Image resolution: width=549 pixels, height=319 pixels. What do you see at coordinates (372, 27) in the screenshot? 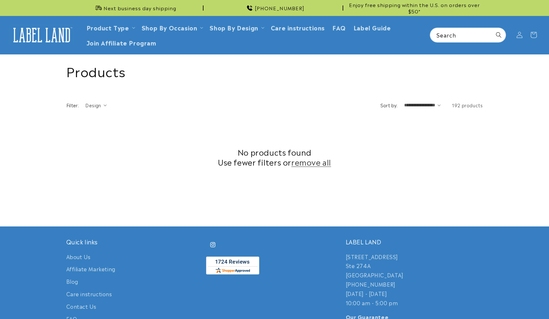
I see `span: Label Guide` at bounding box center [372, 27].